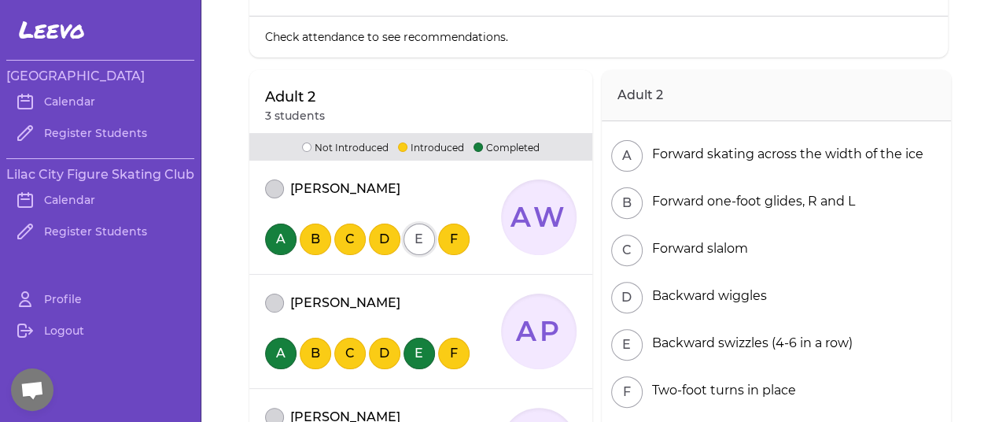 Image resolution: width=995 pixels, height=422 pixels. Describe the element at coordinates (776, 95) in the screenshot. I see `h2: Adult 2` at that location.